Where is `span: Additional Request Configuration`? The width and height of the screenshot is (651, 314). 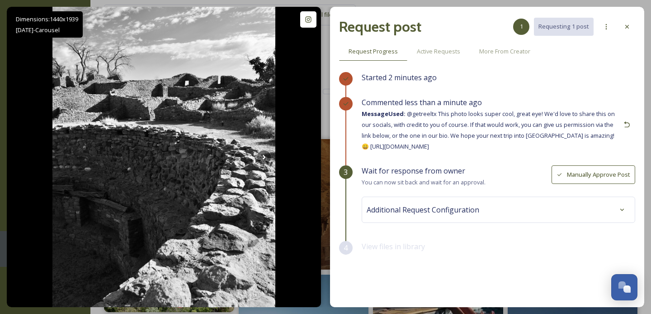 span: Additional Request Configuration is located at coordinates (423, 209).